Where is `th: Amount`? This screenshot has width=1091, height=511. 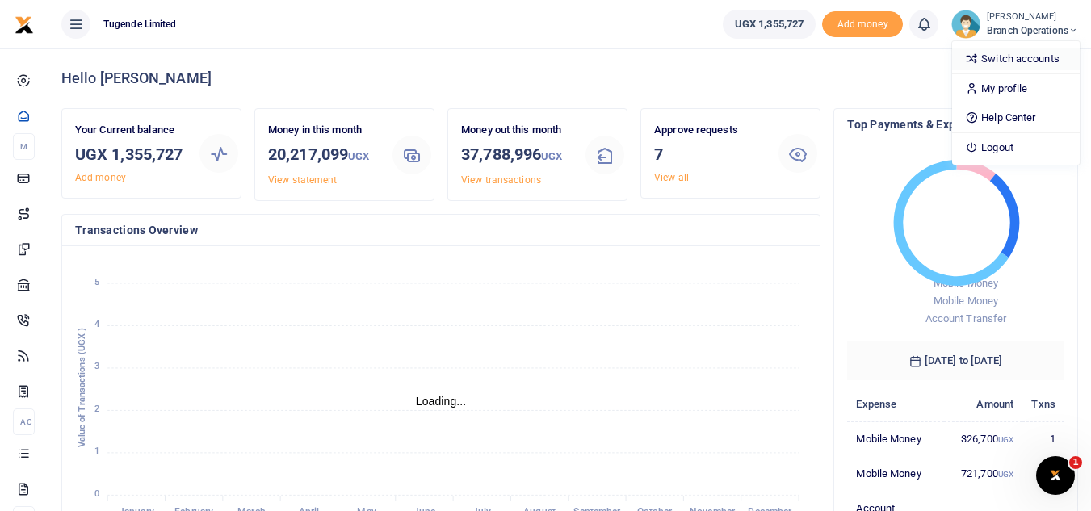 th: Amount is located at coordinates (984, 404).